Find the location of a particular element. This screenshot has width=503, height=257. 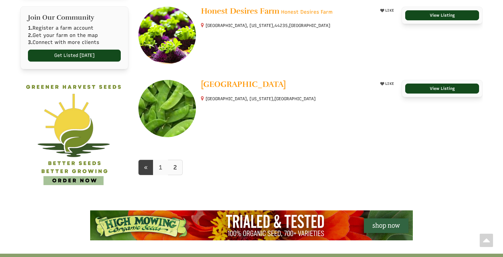

a: Honest Desires Farm Honest Desires Farm is located at coordinates (287, 12).